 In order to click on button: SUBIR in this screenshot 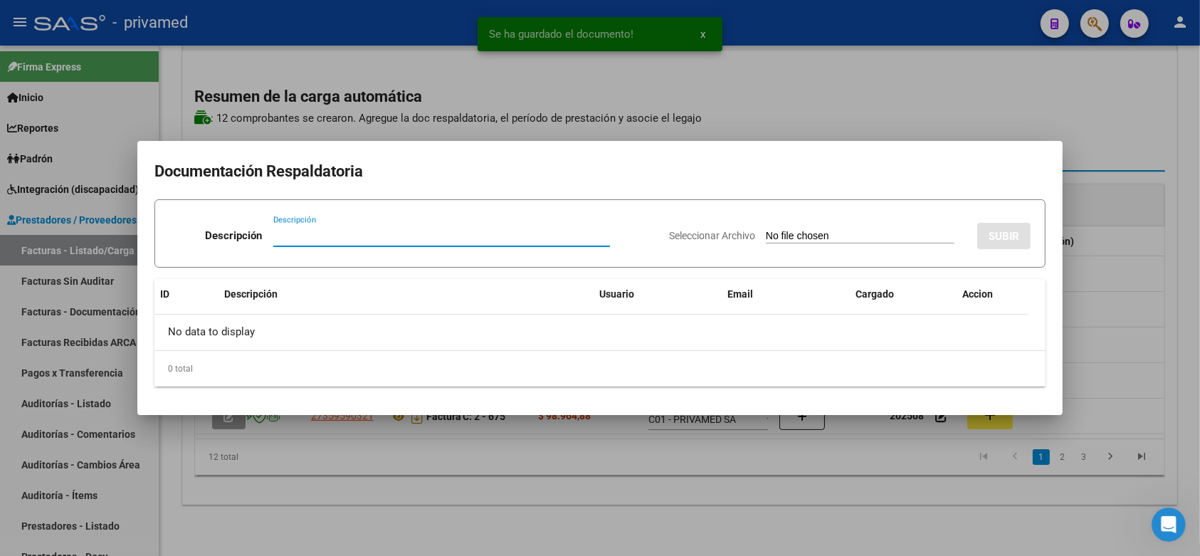, I will do `click(1004, 236)`.